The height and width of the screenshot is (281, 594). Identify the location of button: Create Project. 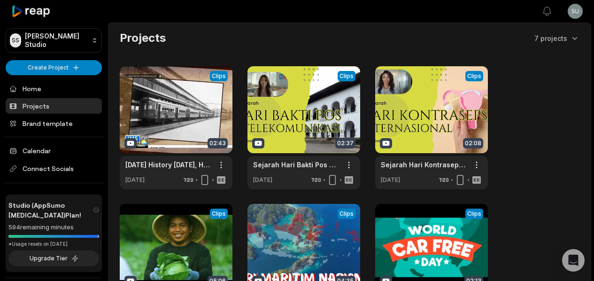
(54, 68).